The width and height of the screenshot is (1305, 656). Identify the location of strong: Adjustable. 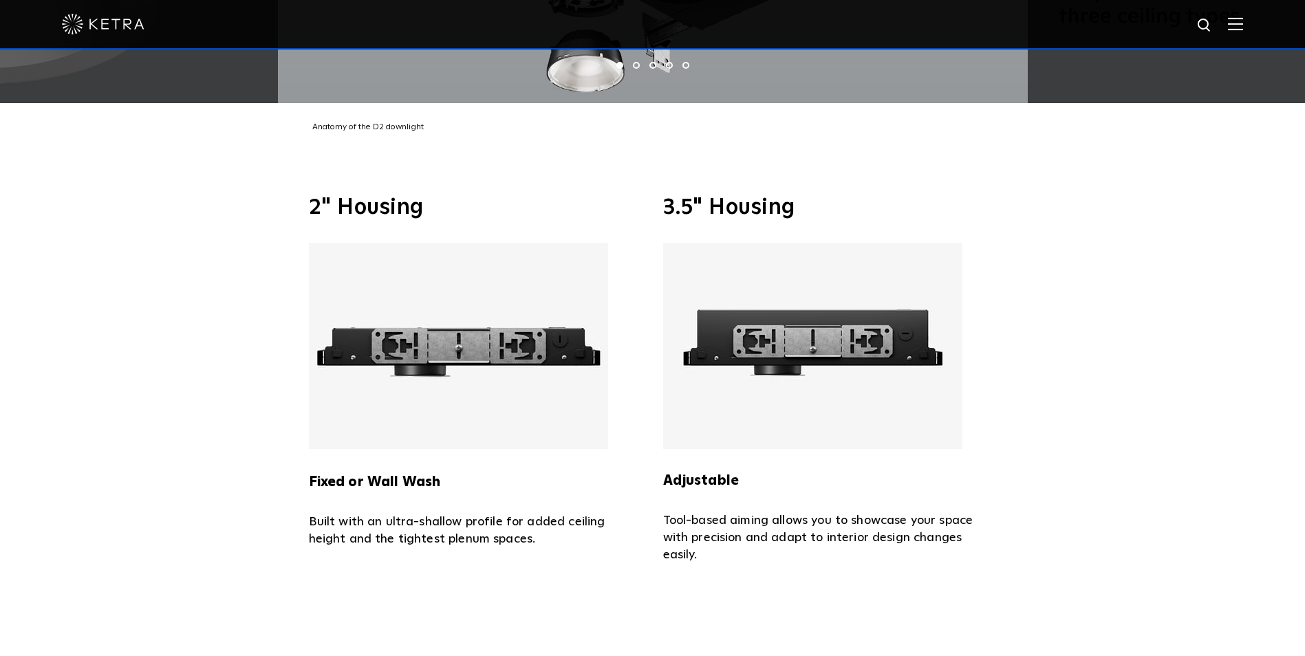
(701, 481).